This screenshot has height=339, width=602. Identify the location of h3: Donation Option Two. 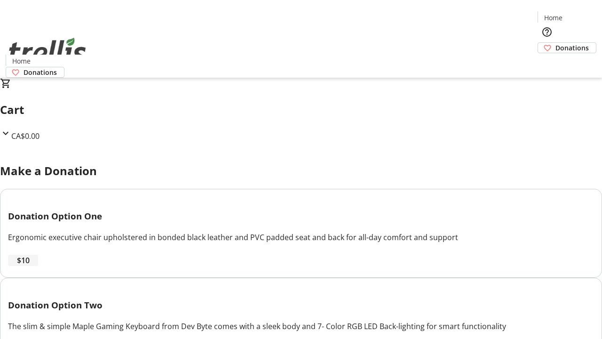
(301, 305).